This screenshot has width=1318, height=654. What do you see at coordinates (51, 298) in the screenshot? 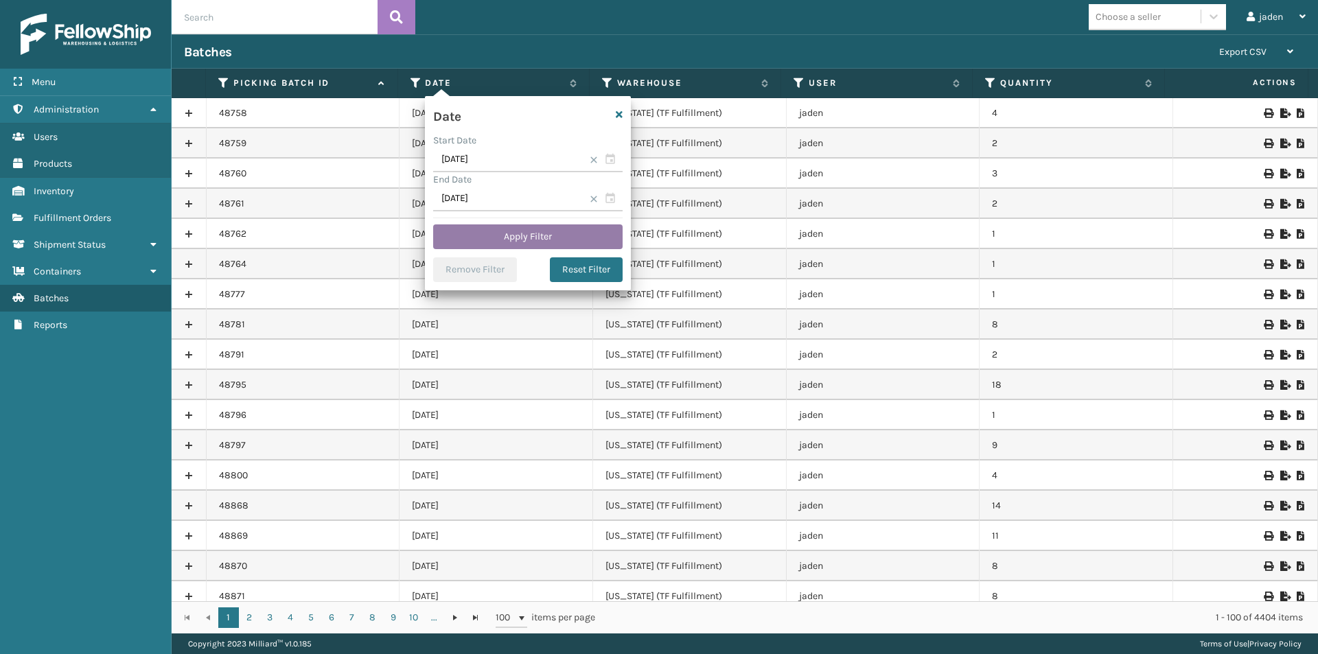
I see `span: Batches` at bounding box center [51, 298].